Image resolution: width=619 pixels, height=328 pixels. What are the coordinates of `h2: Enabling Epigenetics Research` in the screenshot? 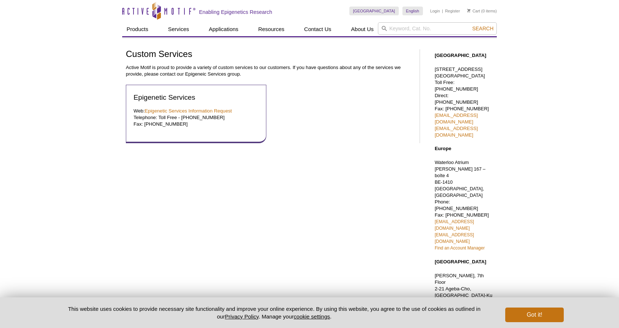 It's located at (236, 12).